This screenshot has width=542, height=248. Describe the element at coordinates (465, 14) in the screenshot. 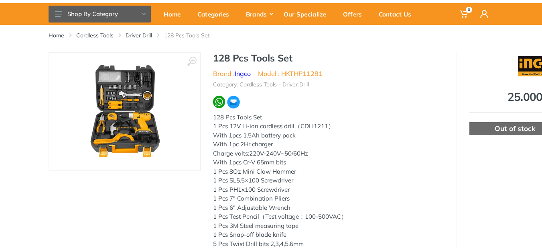

I see `a: 0` at that location.